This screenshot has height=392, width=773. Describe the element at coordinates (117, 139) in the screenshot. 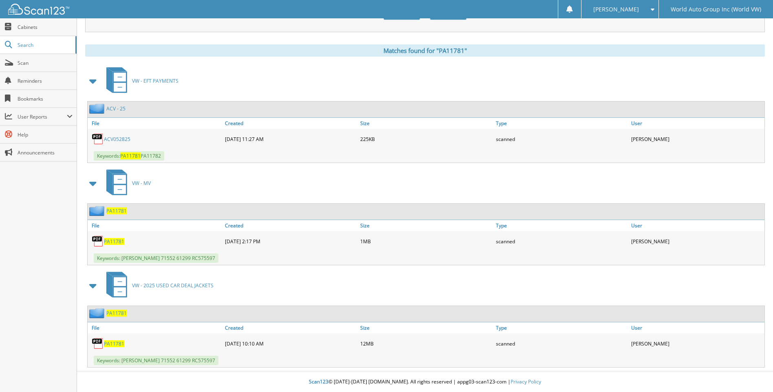

I see `a: ACV052825` at that location.